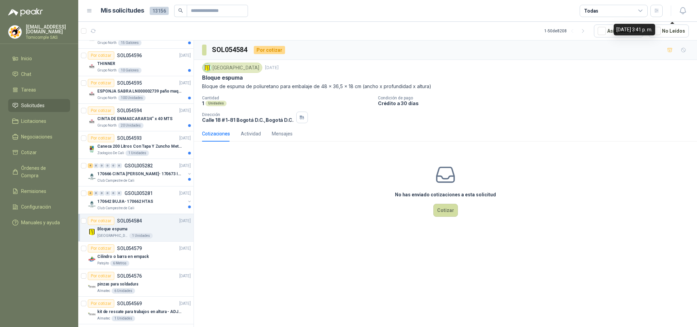 This screenshot has width=697, height=327. Describe the element at coordinates (123, 257) in the screenshot. I see `p: Cilindro o barra en empack` at that location.